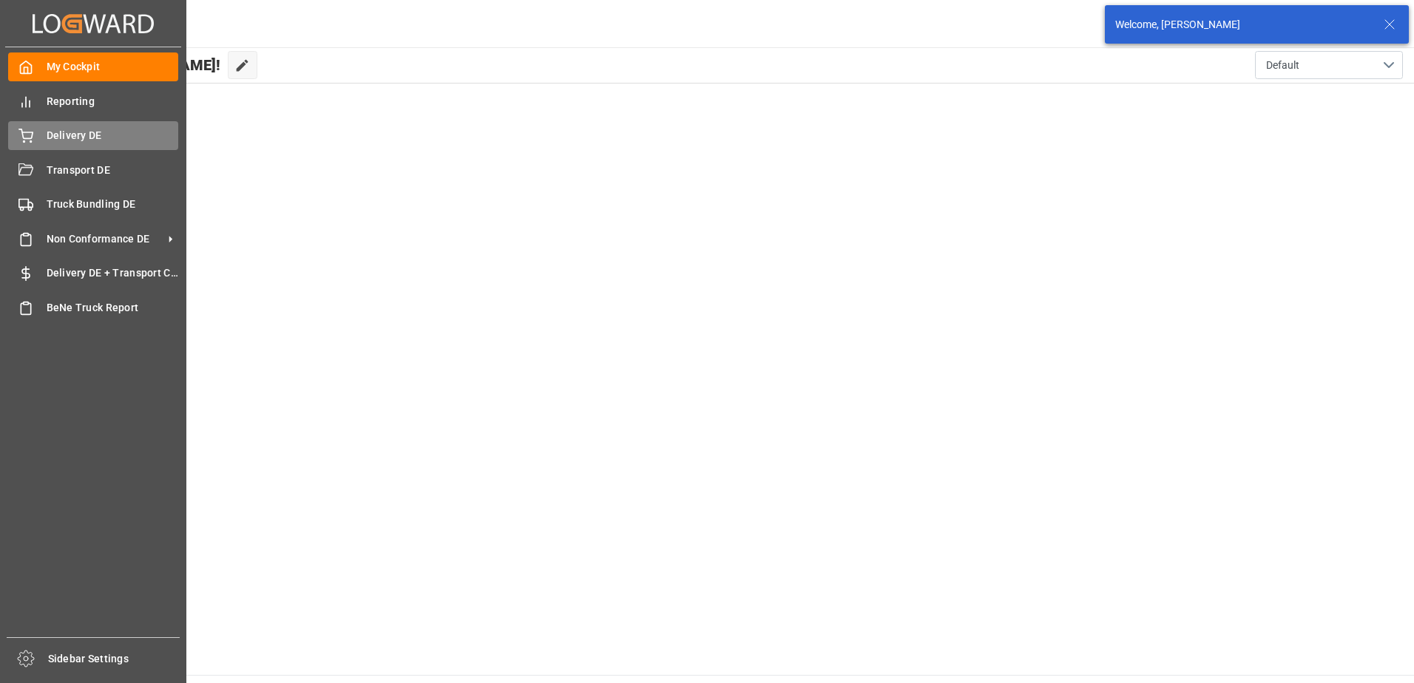 The width and height of the screenshot is (1414, 683). Describe the element at coordinates (93, 169) in the screenshot. I see `a: Transport DE` at that location.